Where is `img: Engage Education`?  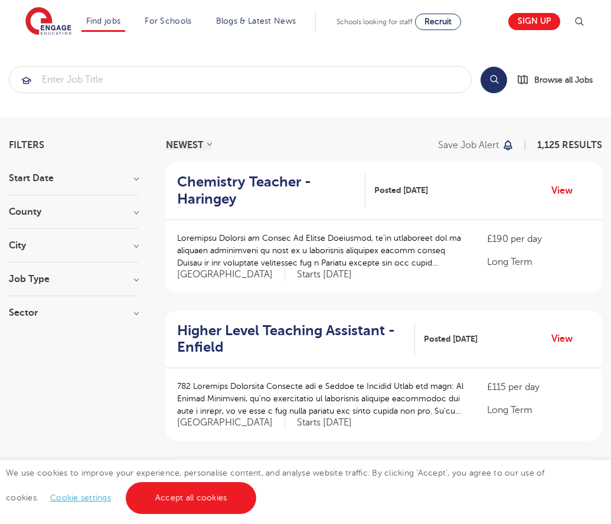 img: Engage Education is located at coordinates (48, 22).